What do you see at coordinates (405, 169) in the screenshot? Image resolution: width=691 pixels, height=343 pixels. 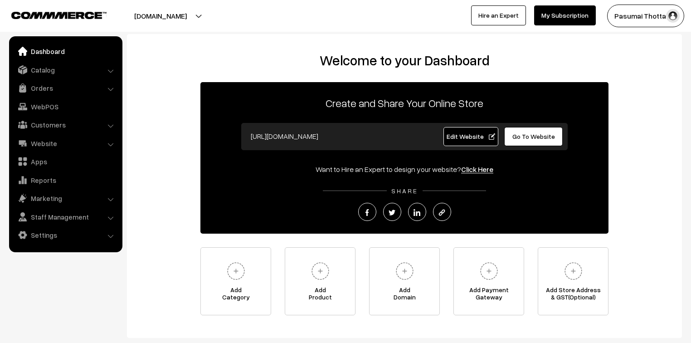 I see `div: Want to Hire an Expert to design your website?` at bounding box center [405, 169].